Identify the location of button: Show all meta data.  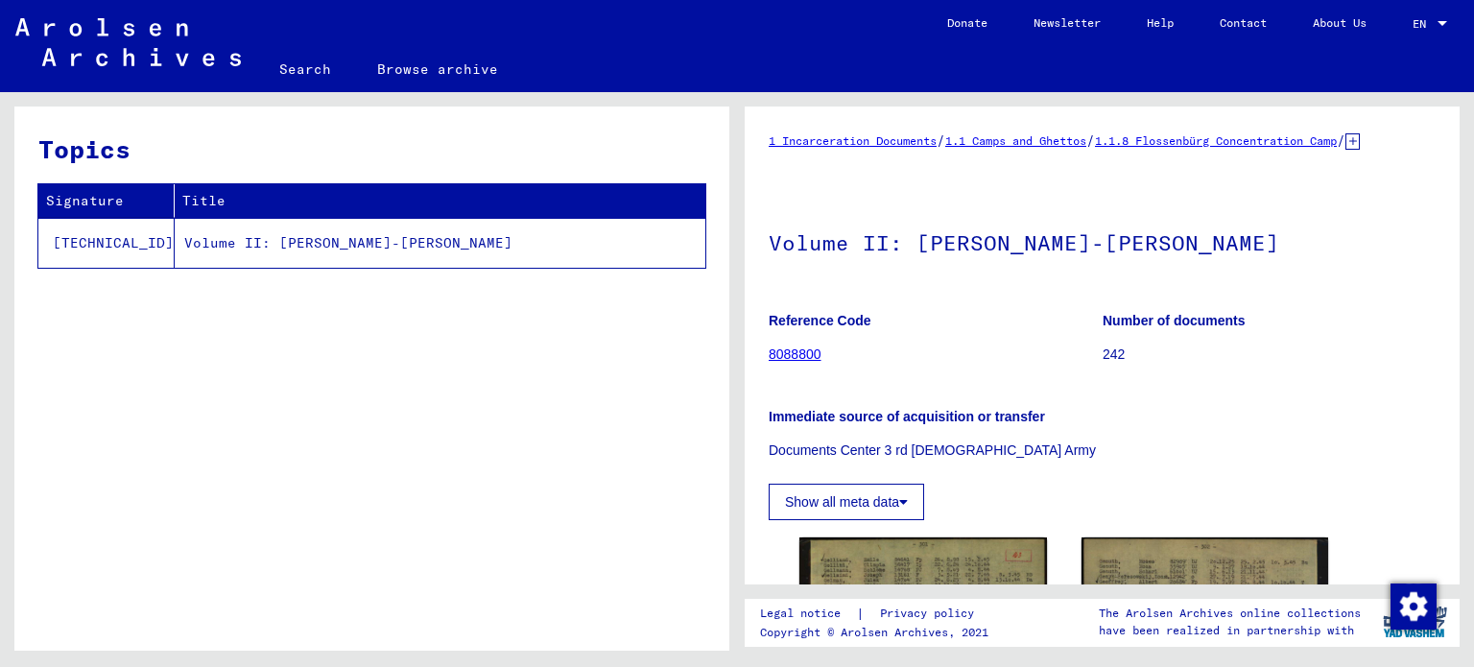
(847, 502).